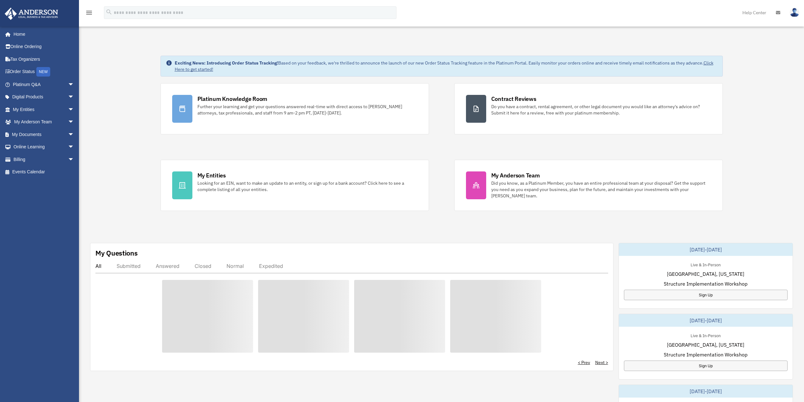 This screenshot has height=402, width=804. I want to click on div: My Questions, so click(117, 253).